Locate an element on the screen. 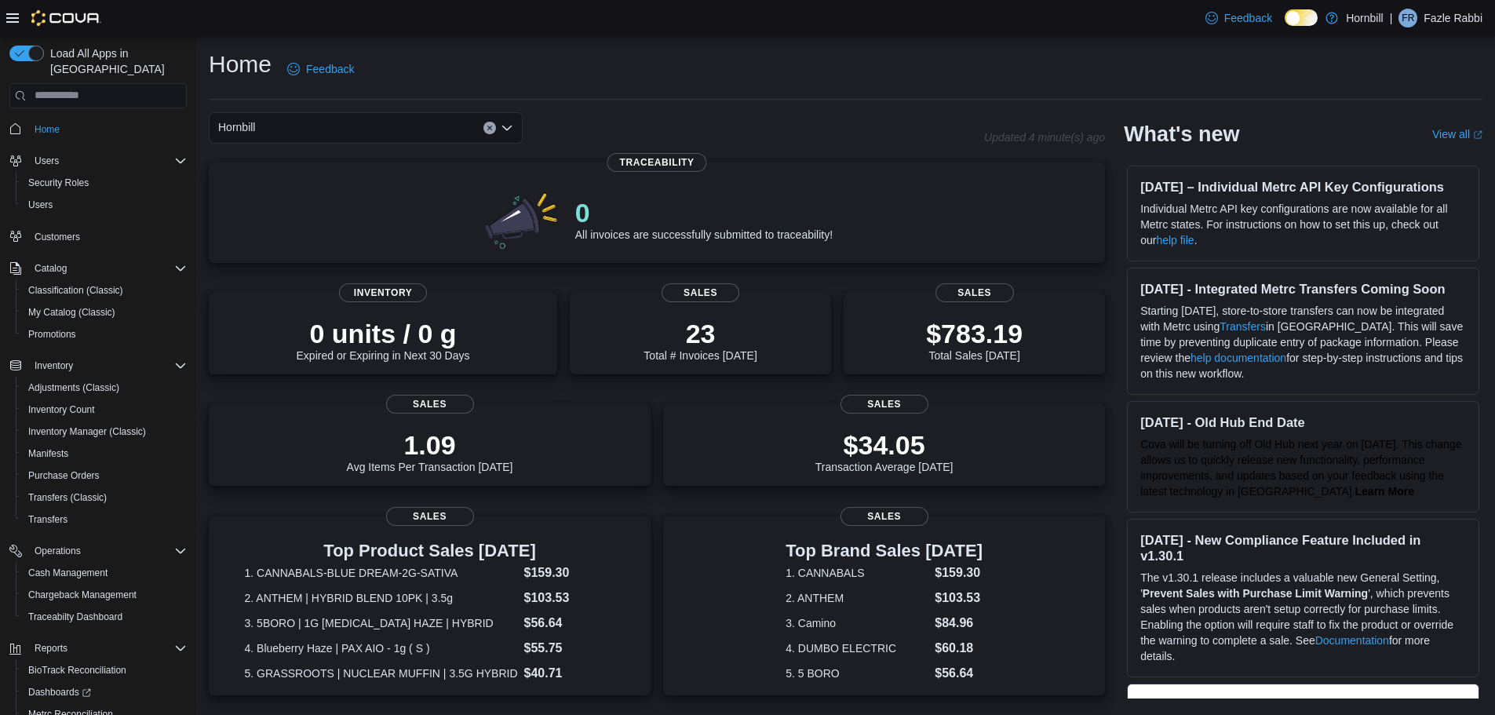 The width and height of the screenshot is (1495, 715). button: Reports is located at coordinates (51, 648).